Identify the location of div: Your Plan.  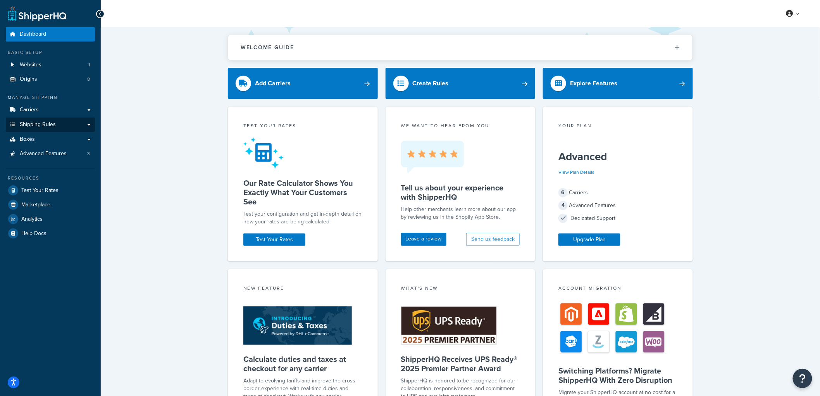
(618, 126).